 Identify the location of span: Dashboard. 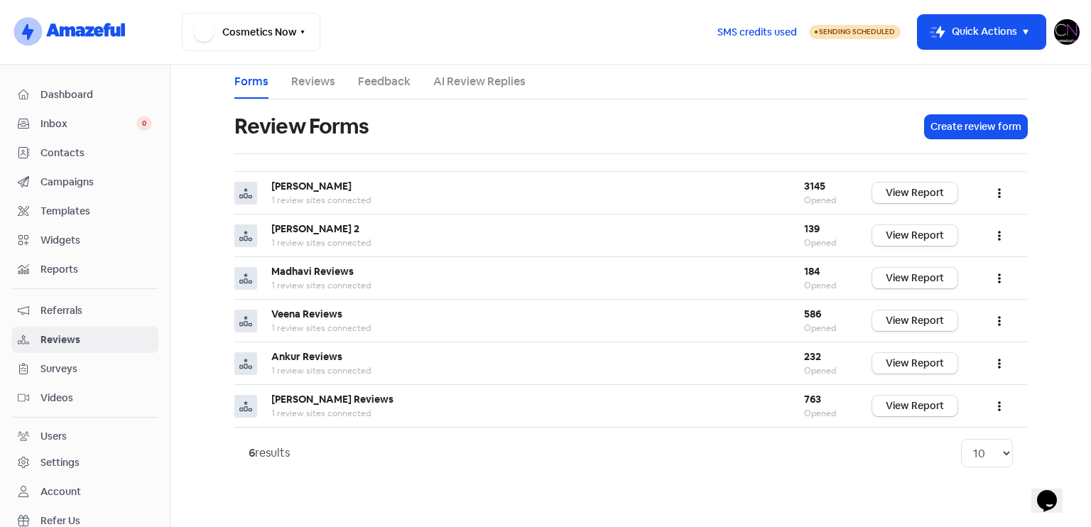
(96, 94).